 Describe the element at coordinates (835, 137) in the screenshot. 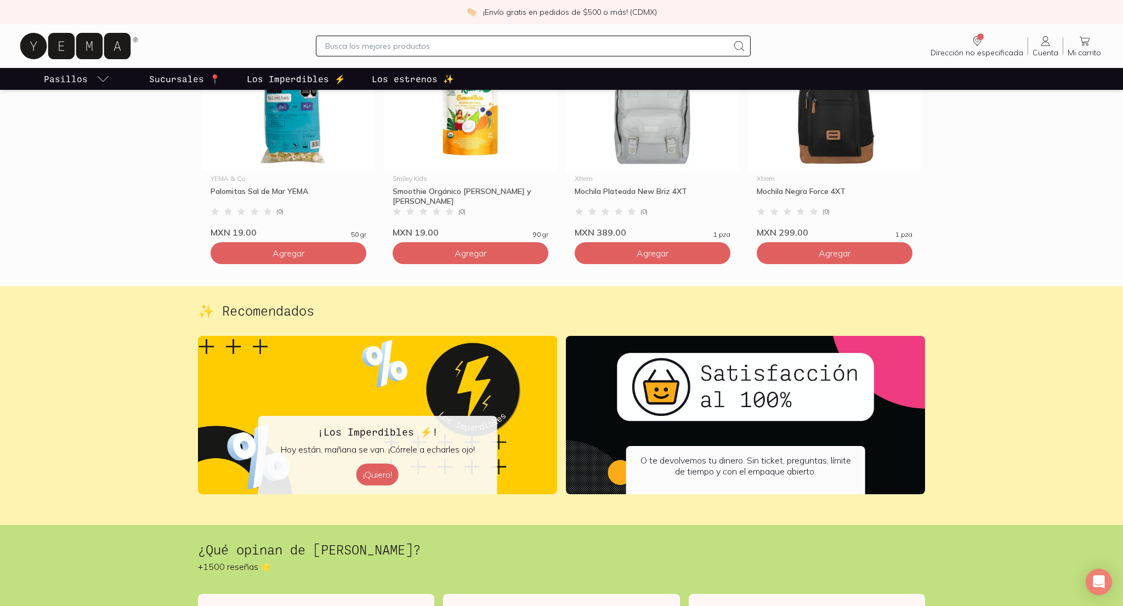

I see `a: 34282 Mochila negra Force 4XTXtremMochila Negra Force 4XT(0)MXN 299.001 pza` at that location.